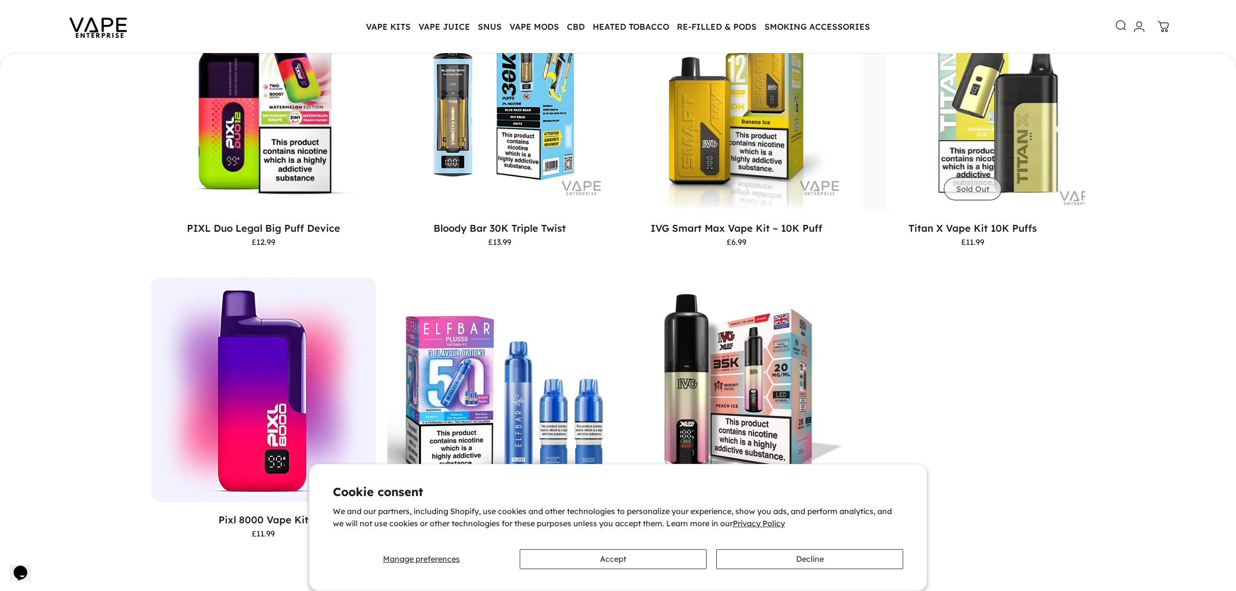 This screenshot has width=1236, height=591. What do you see at coordinates (736, 228) in the screenshot?
I see `a: IVG Smart Max Vape Kit – 10K Puff` at bounding box center [736, 228].